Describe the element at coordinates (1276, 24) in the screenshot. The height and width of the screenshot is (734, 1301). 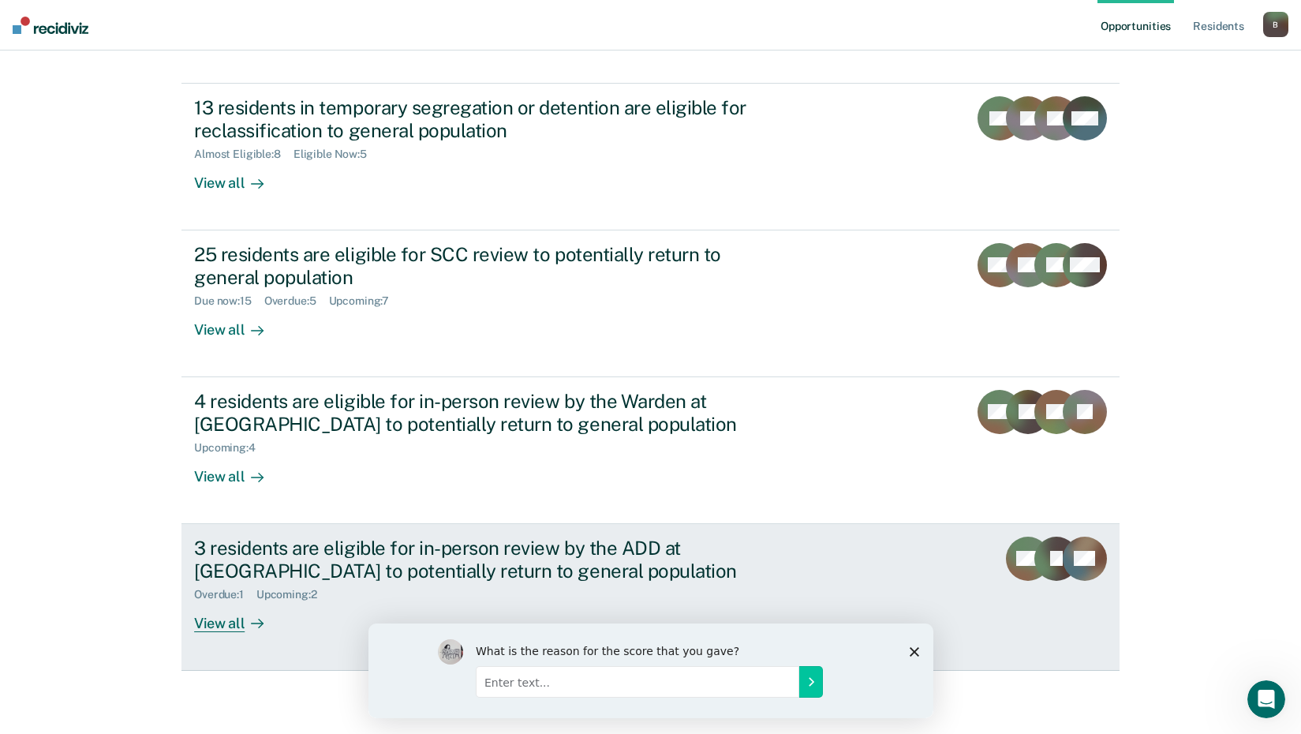
I see `div: B` at that location.